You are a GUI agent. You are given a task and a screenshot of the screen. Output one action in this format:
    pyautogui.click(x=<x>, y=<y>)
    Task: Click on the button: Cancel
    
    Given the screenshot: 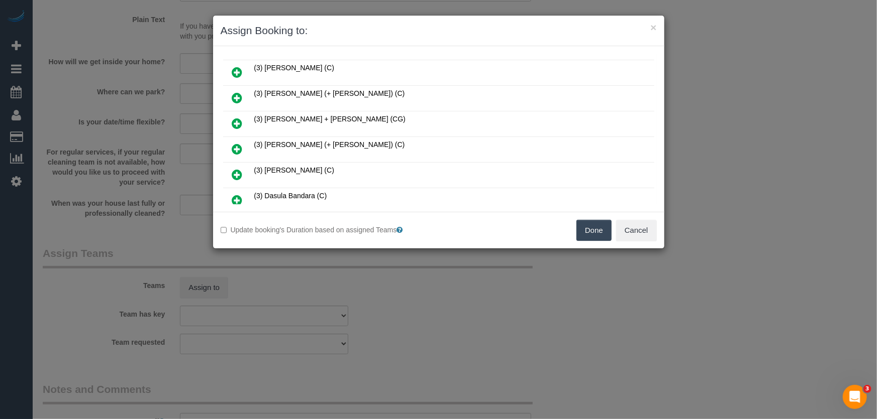 What is the action you would take?
    pyautogui.click(x=636, y=231)
    